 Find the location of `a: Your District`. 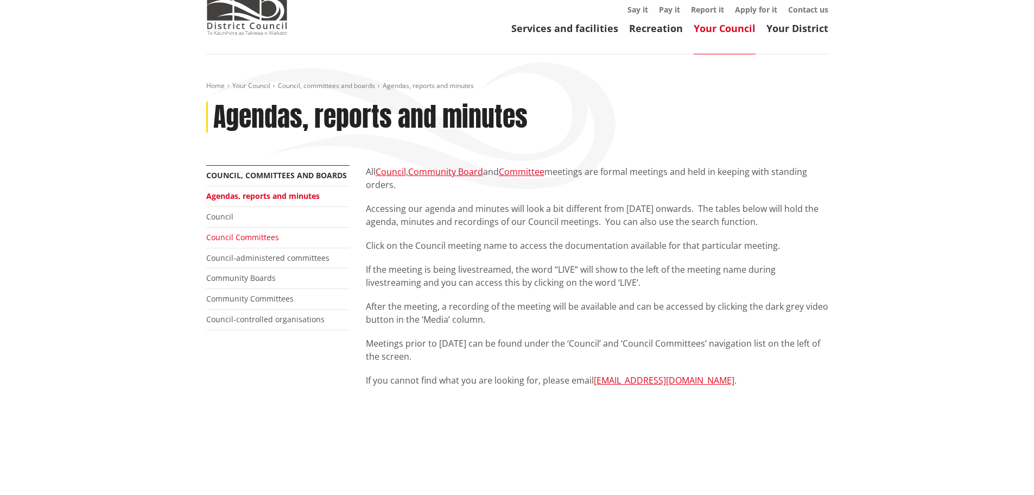

a: Your District is located at coordinates (798, 28).